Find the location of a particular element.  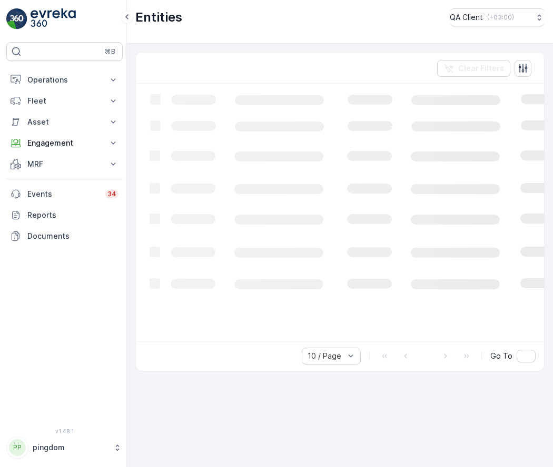

img: logo_light-DOdMpM7g.png is located at coordinates (53, 19).